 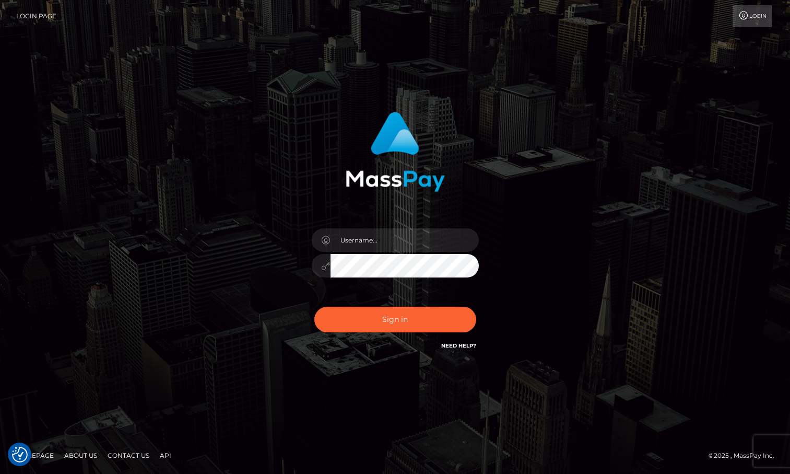 I want to click on a: About Us, so click(x=80, y=455).